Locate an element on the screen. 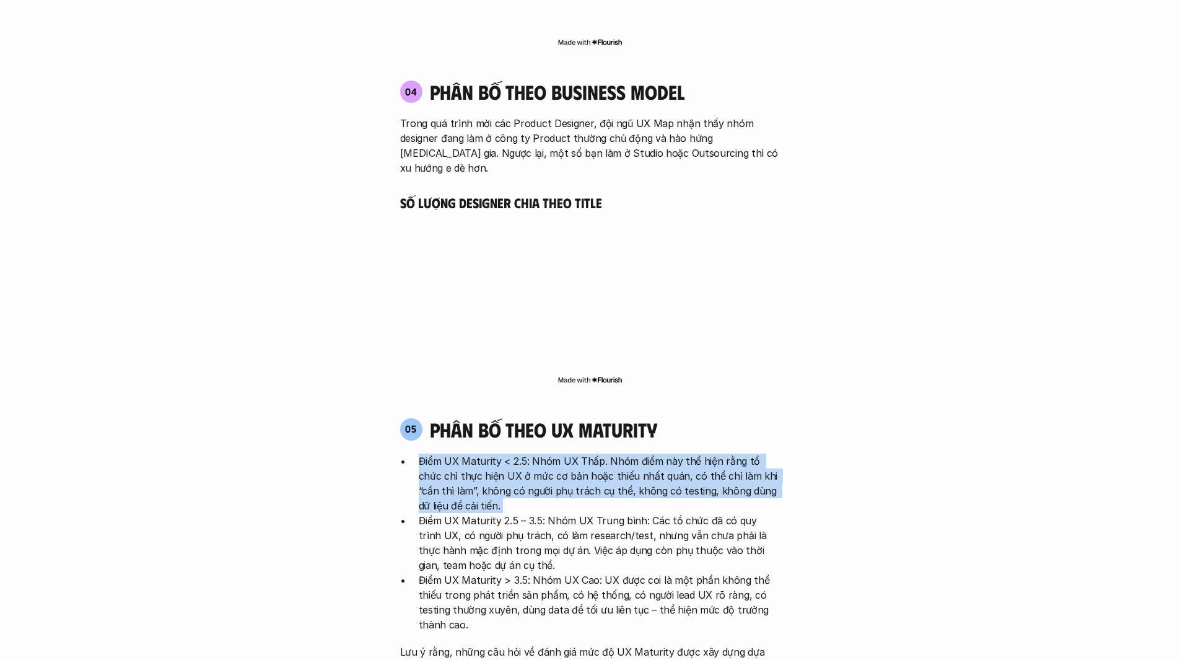  p: Điểm UX Maturity 2.5 – 3.5: Nhóm UX Trung bình: Các tổ chức đã có quy trình UX, có người phụ trác... is located at coordinates (600, 543).